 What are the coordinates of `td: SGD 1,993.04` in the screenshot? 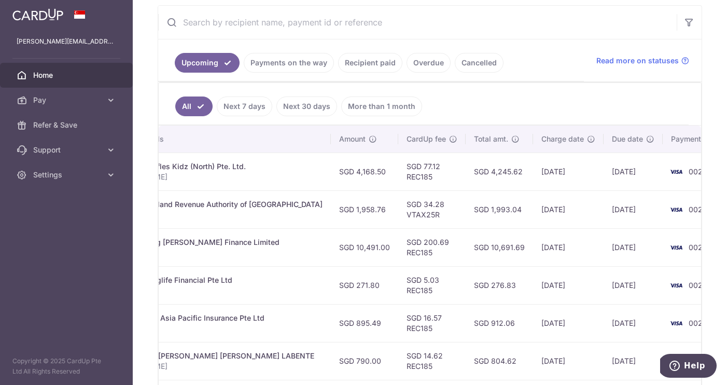 It's located at (499, 209).